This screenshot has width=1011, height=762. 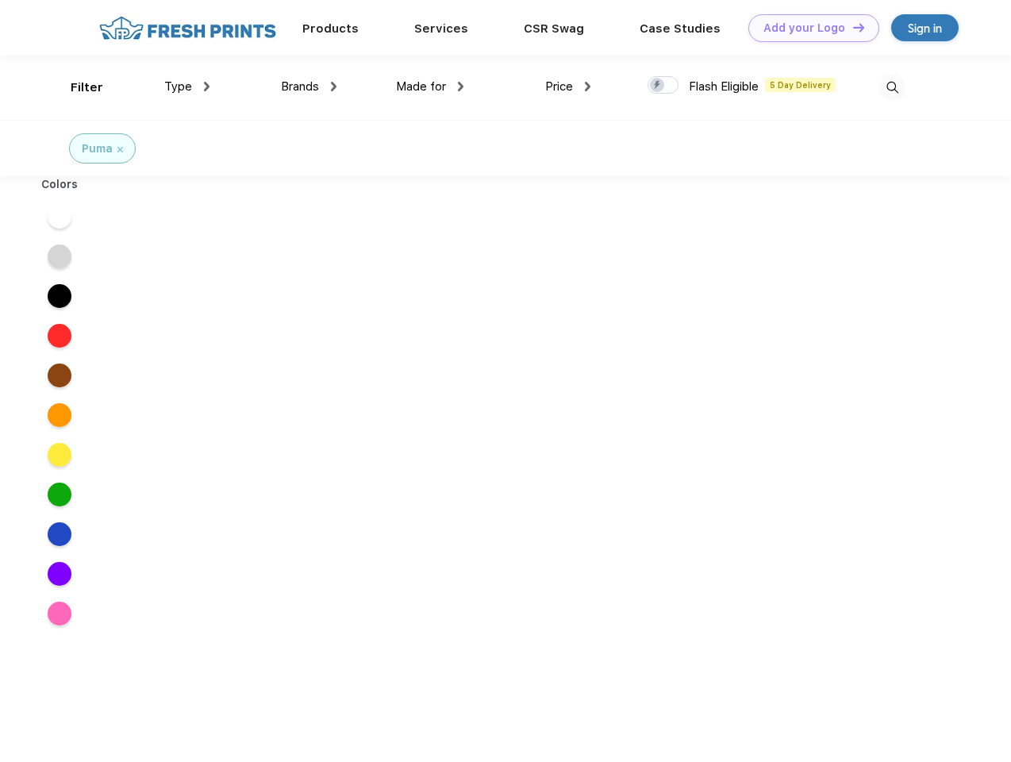 I want to click on img: DT, so click(x=859, y=27).